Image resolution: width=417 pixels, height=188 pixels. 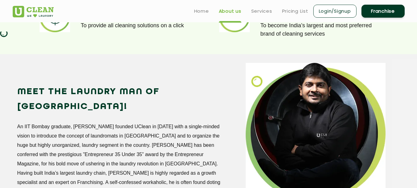 What do you see at coordinates (202, 11) in the screenshot?
I see `a: Home` at bounding box center [202, 11].